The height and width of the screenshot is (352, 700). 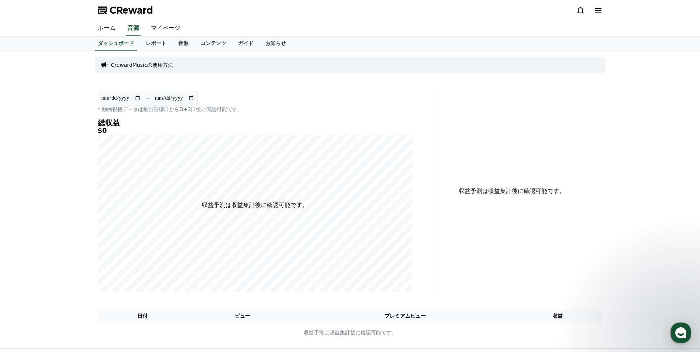 What do you see at coordinates (107, 28) in the screenshot?
I see `a: ホーム` at bounding box center [107, 28].